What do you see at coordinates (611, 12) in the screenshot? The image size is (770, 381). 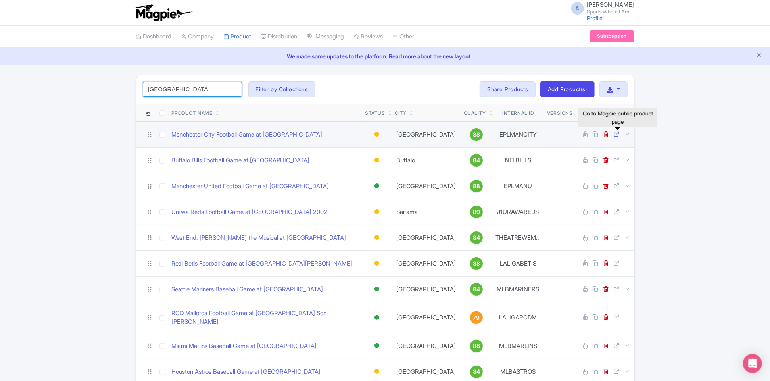 I see `small: Sports Where I Am` at bounding box center [611, 12].